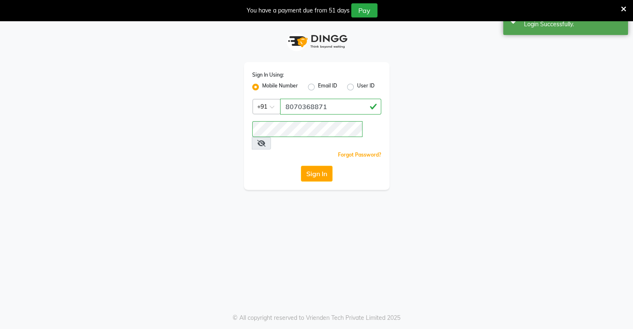 This screenshot has height=329, width=633. What do you see at coordinates (366, 87) in the screenshot?
I see `label: User ID` at bounding box center [366, 87].